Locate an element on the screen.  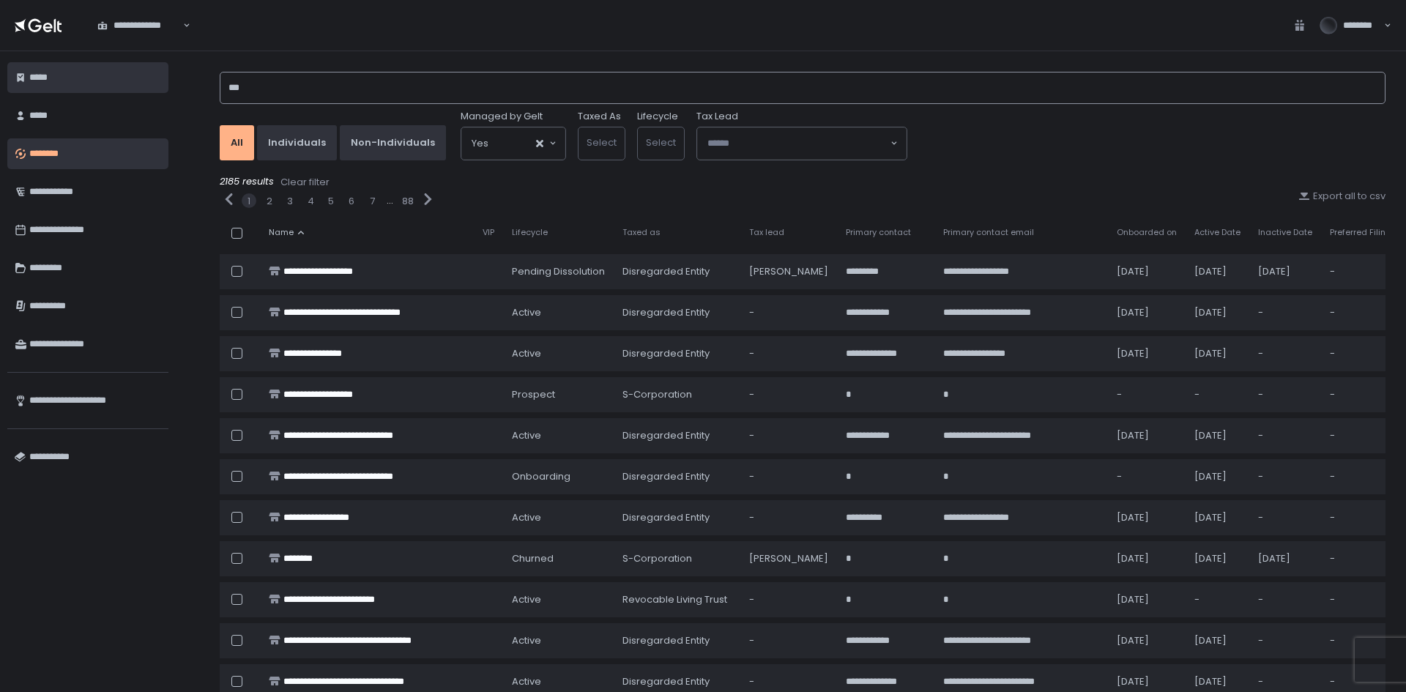
div: 5 is located at coordinates (331, 201).